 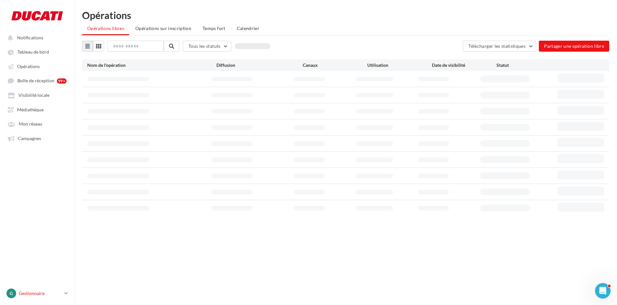 What do you see at coordinates (36, 37) in the screenshot?
I see `button: Notifications` at bounding box center [36, 37].